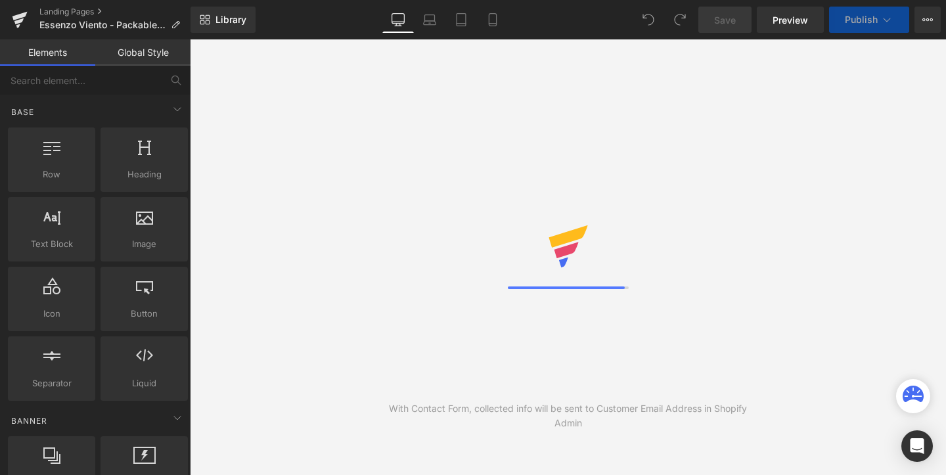  What do you see at coordinates (568, 416) in the screenshot?
I see `div: With Contact Form, collected info will be sent to Customer Email Address in Shopify Admin` at bounding box center [568, 416].